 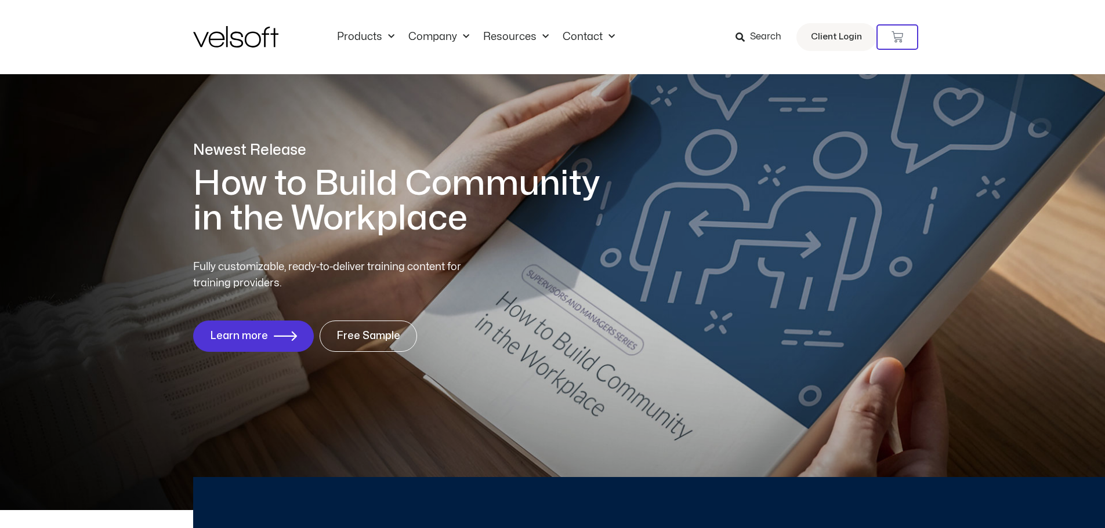 I want to click on a: Search, so click(x=762, y=37).